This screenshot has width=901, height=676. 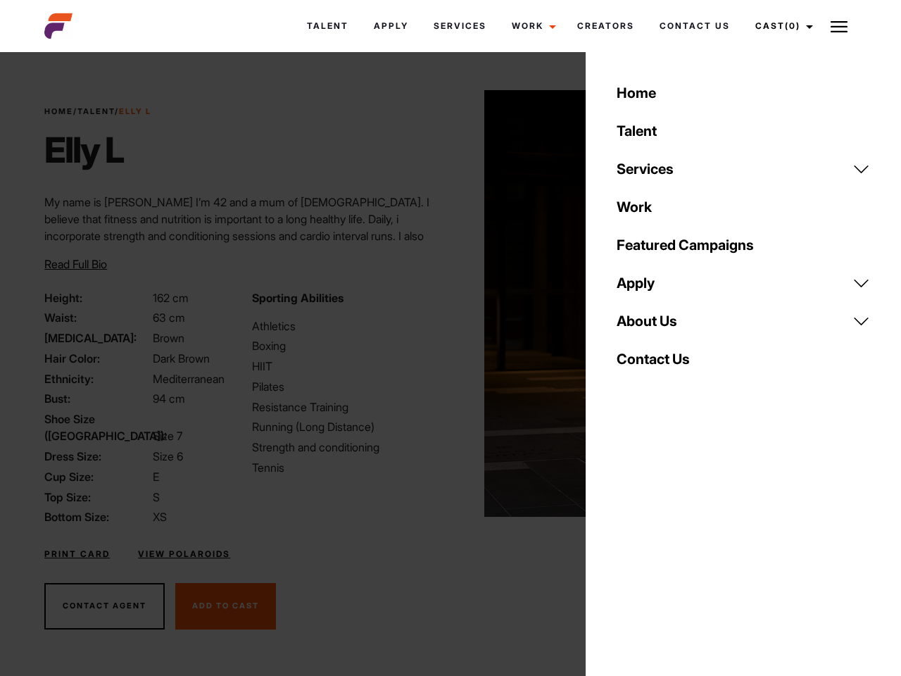 I want to click on span: Height:, so click(x=97, y=298).